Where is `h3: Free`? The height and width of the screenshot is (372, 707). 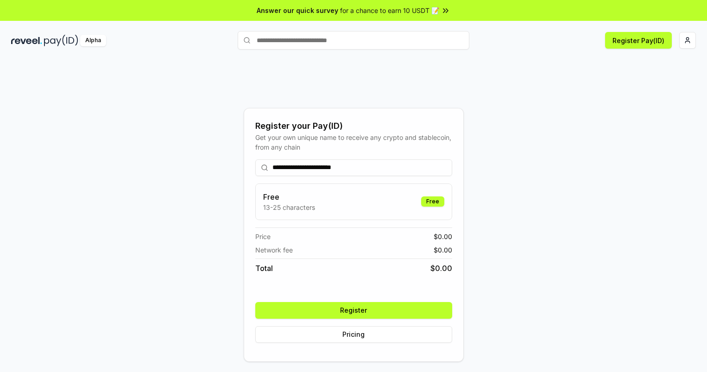 h3: Free is located at coordinates (289, 197).